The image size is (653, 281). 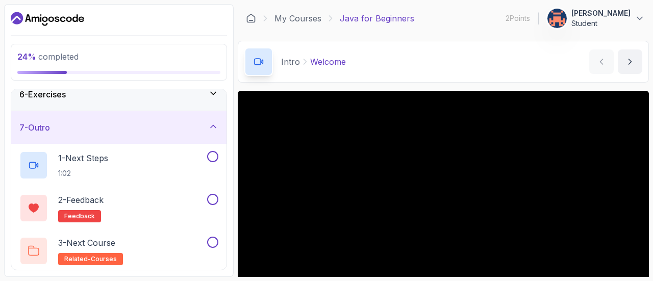 I want to click on p: Intro, so click(x=291, y=62).